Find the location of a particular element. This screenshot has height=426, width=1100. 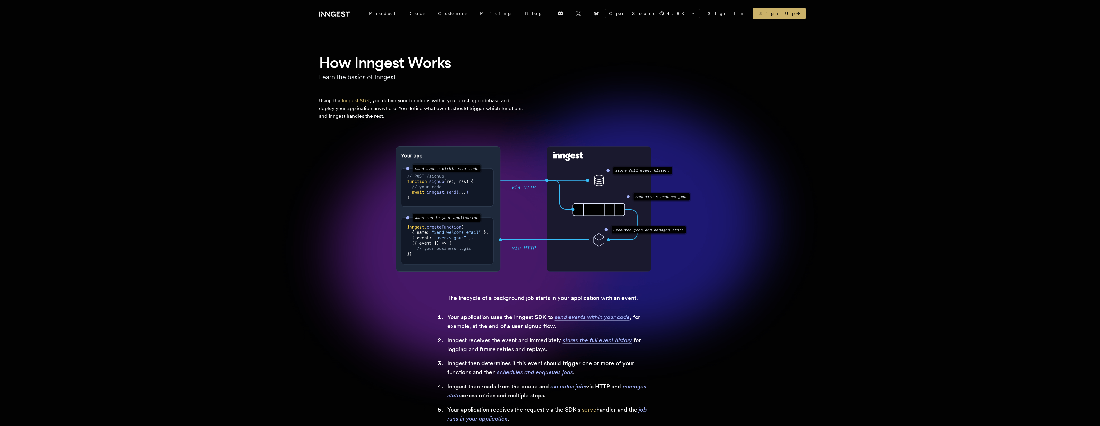

li: Your application uses the Inngest SDK to , for example, at the end of a user signup flow. is located at coordinates (550, 322).